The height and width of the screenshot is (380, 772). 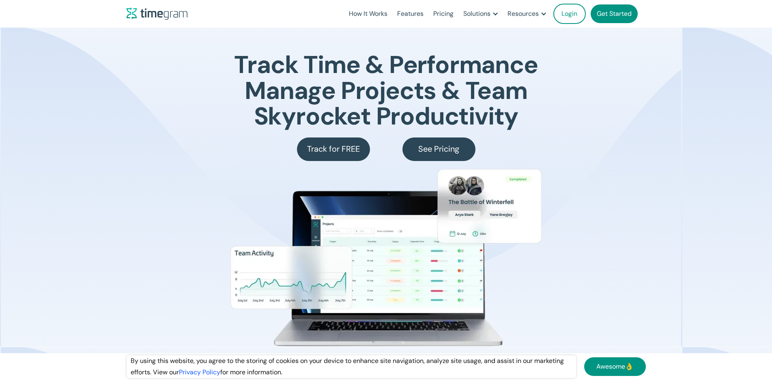 I want to click on a: Login, so click(x=569, y=14).